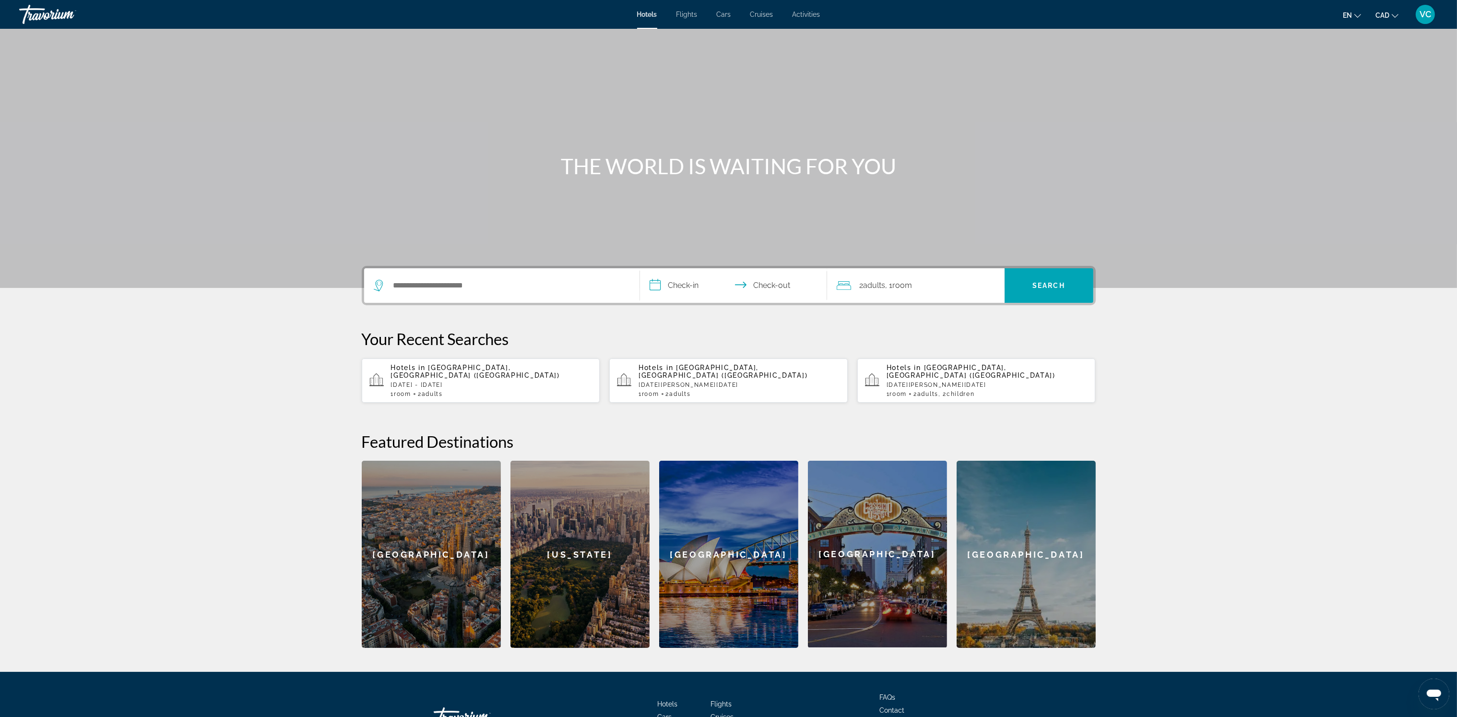 Image resolution: width=1457 pixels, height=717 pixels. What do you see at coordinates (1387, 15) in the screenshot?
I see `button: Change currency` at bounding box center [1387, 15].